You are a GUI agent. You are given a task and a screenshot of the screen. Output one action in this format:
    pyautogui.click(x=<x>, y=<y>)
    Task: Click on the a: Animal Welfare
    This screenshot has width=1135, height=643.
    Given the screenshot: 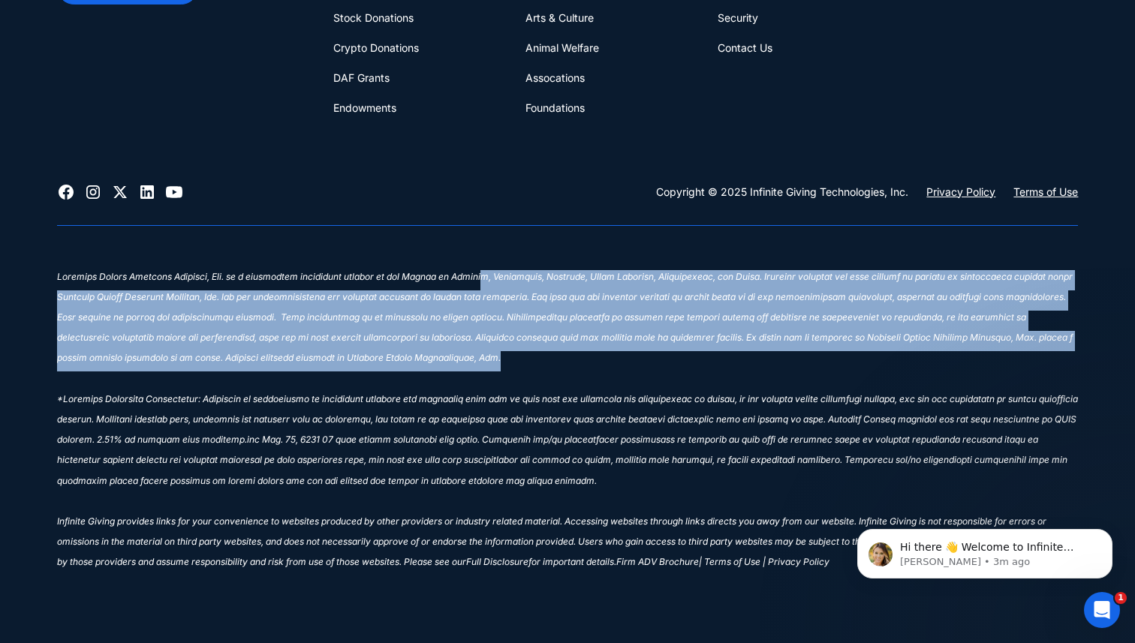 What is the action you would take?
    pyautogui.click(x=562, y=48)
    